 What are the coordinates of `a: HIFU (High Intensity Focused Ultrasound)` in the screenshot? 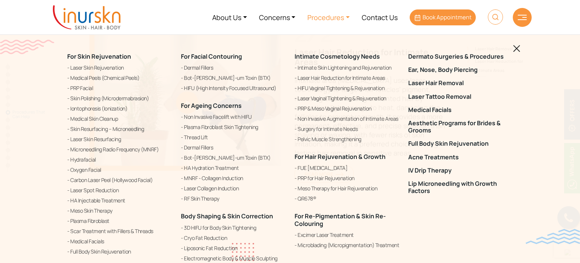 It's located at (233, 88).